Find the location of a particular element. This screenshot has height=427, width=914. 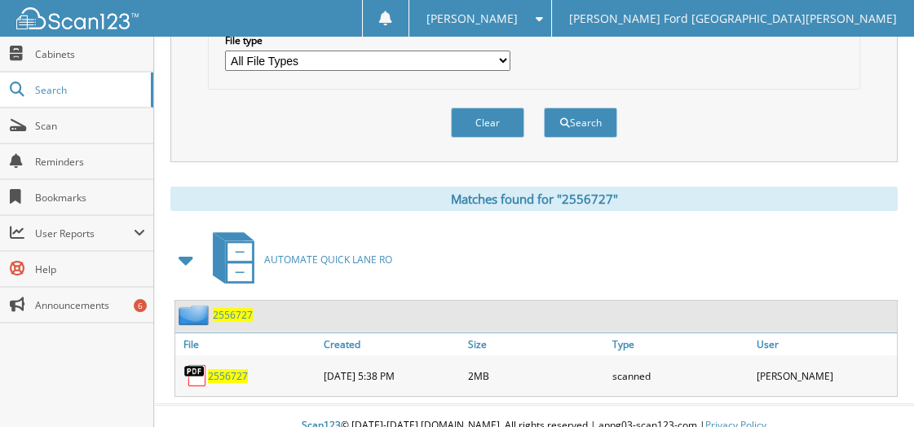

a: Type is located at coordinates (680, 344).